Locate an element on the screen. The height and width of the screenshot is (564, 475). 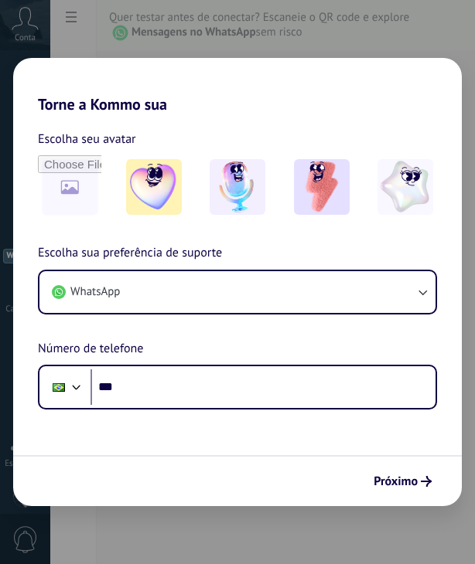
img: -3.jpeg is located at coordinates (322, 187).